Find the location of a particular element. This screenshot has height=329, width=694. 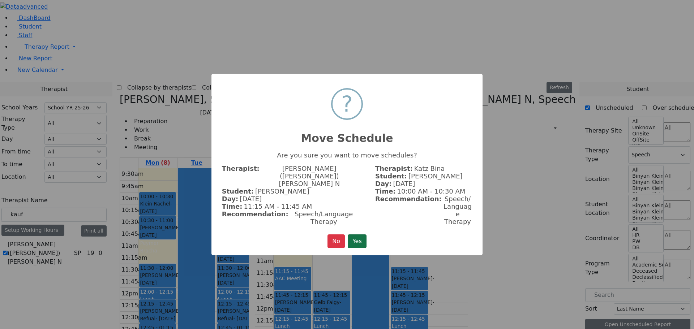

p: Are you sure you want to move schedules? is located at coordinates (347, 155).